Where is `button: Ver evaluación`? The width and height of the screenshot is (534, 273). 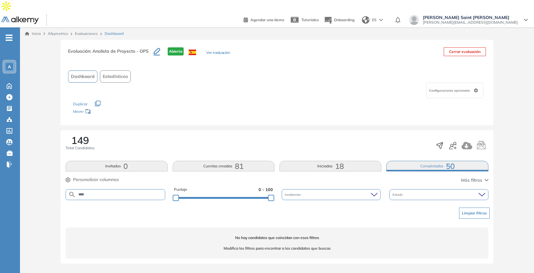
button: Ver evaluación is located at coordinates (218, 53).